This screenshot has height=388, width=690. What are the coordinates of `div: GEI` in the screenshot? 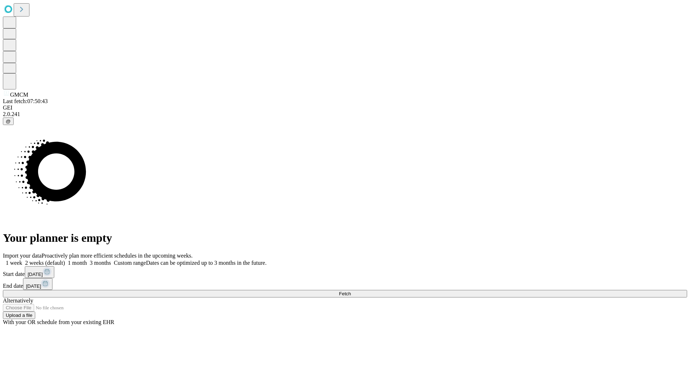 It's located at (345, 108).